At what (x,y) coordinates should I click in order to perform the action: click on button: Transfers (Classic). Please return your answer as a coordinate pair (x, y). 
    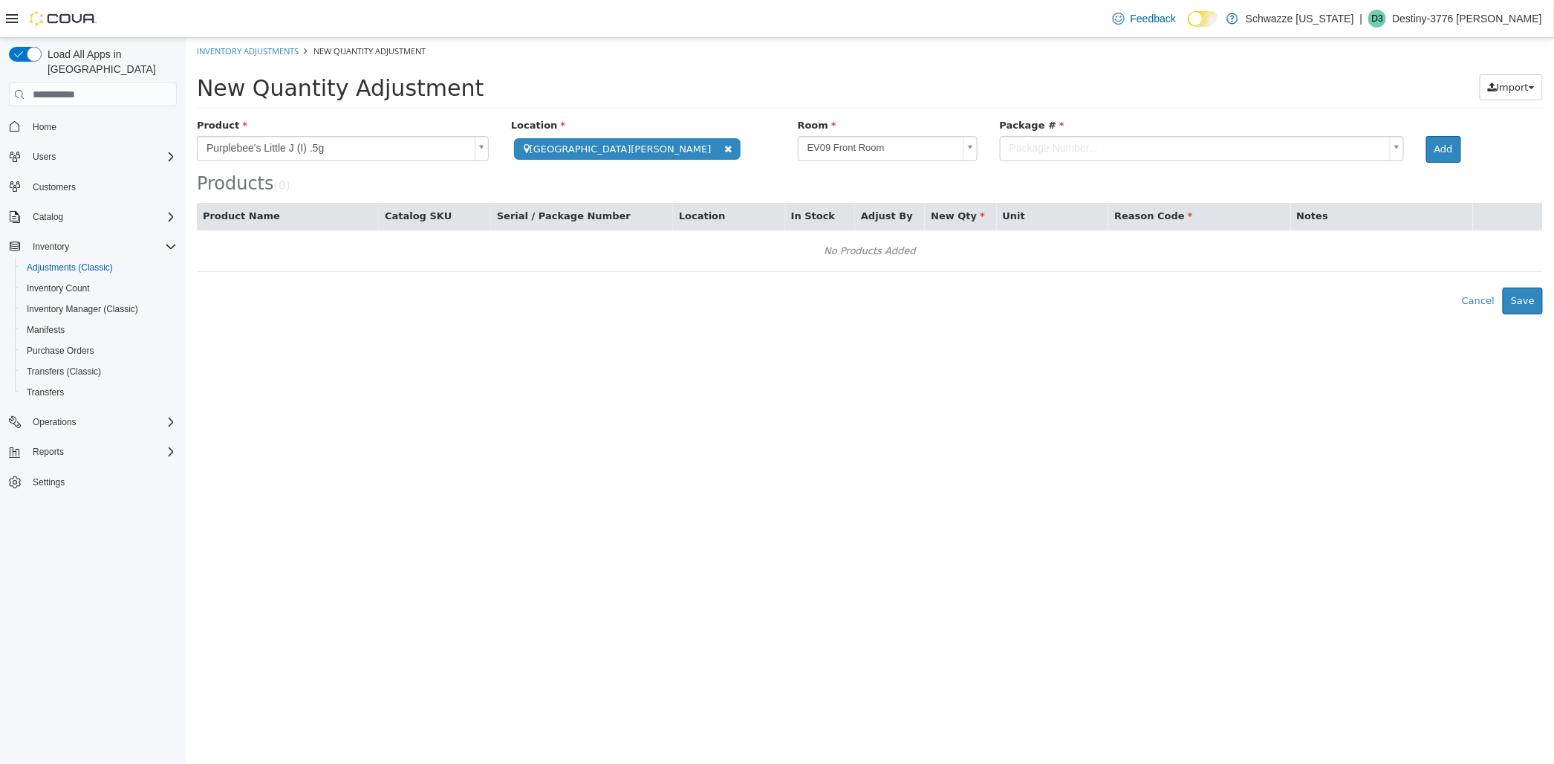
    Looking at the image, I should click on (99, 372).